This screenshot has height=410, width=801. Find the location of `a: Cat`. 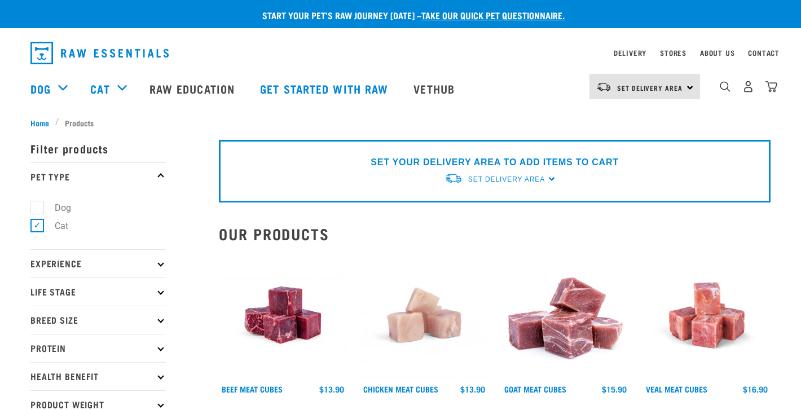

a: Cat is located at coordinates (100, 89).